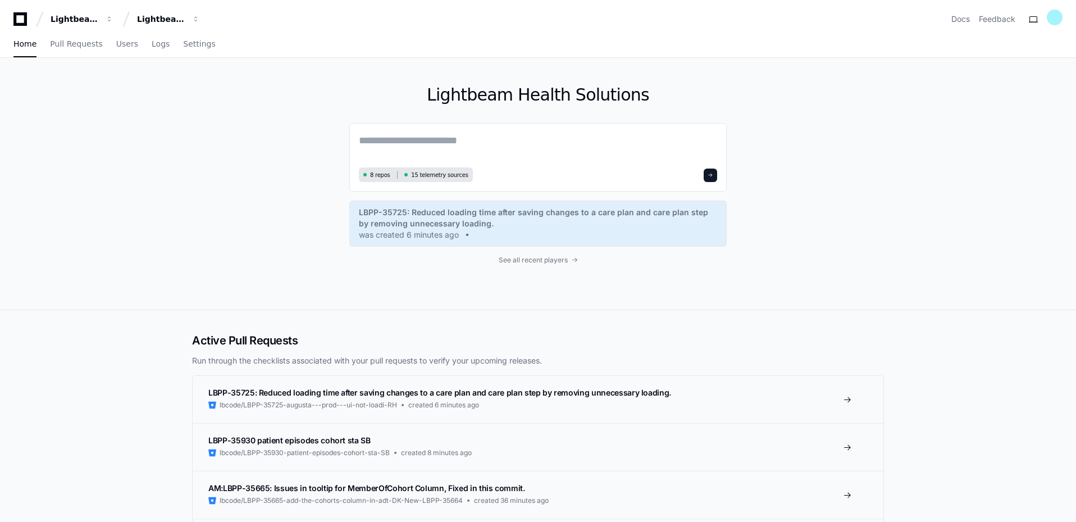 Image resolution: width=1076 pixels, height=522 pixels. Describe the element at coordinates (161, 44) in the screenshot. I see `span: Logs` at that location.